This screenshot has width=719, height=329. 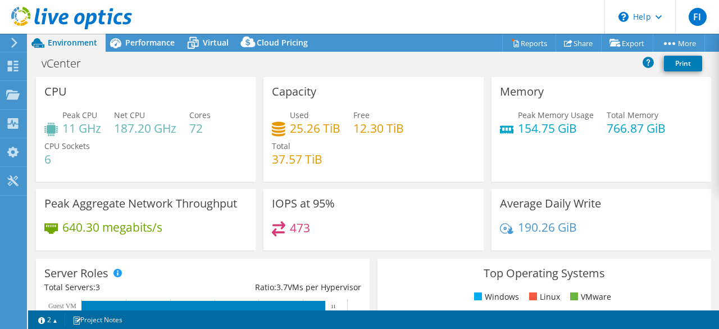 What do you see at coordinates (282, 287) in the screenshot?
I see `div: Ratio: VMs per Hypervisor` at bounding box center [282, 287].